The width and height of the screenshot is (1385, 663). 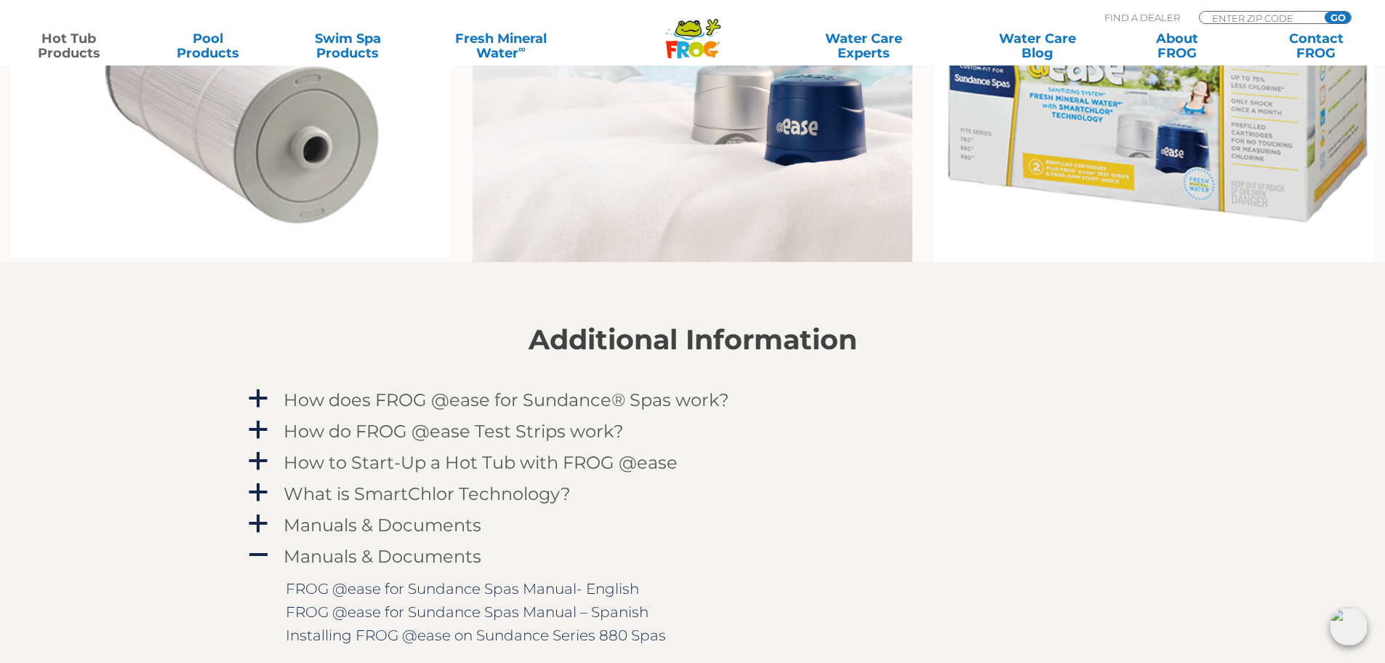 I want to click on h2: Additional Information, so click(x=693, y=340).